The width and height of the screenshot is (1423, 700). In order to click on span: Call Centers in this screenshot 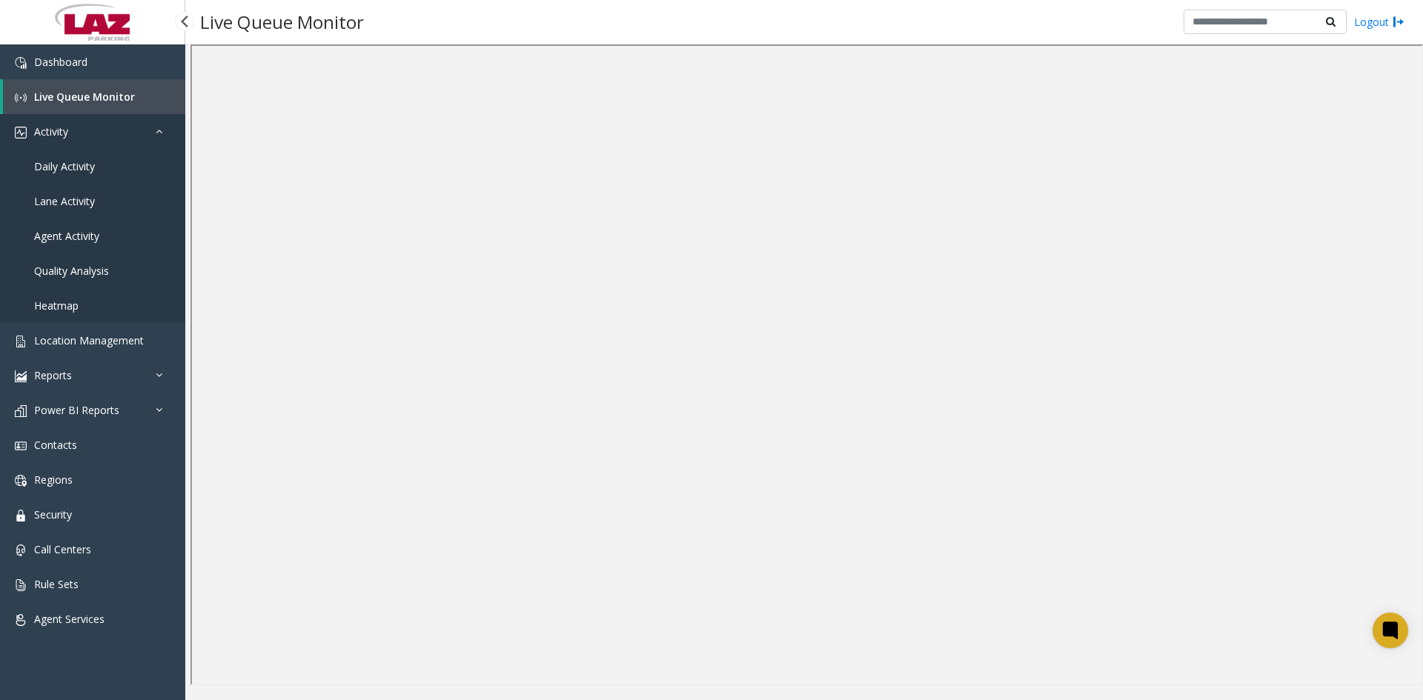, I will do `click(62, 549)`.